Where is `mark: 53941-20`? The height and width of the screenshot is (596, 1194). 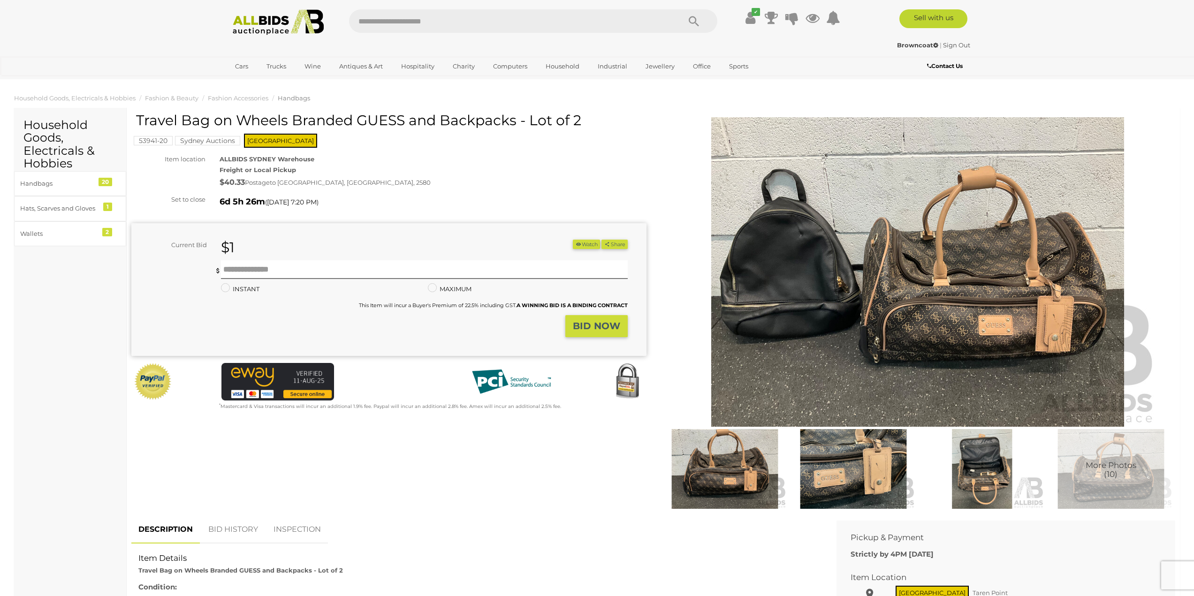
mark: 53941-20 is located at coordinates (153, 141).